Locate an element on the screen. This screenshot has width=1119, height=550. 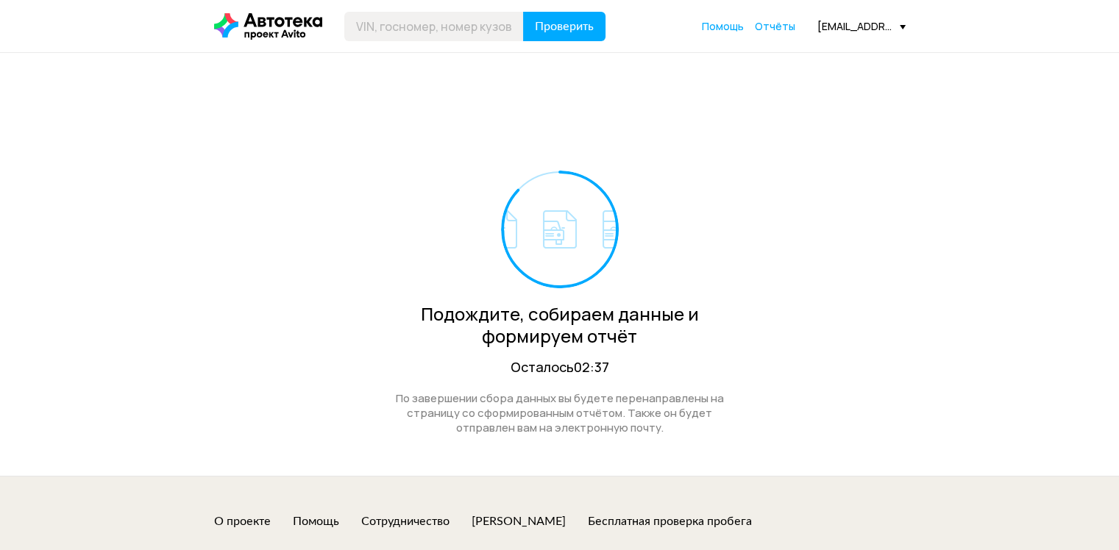
span: Помощь is located at coordinates (722, 26).